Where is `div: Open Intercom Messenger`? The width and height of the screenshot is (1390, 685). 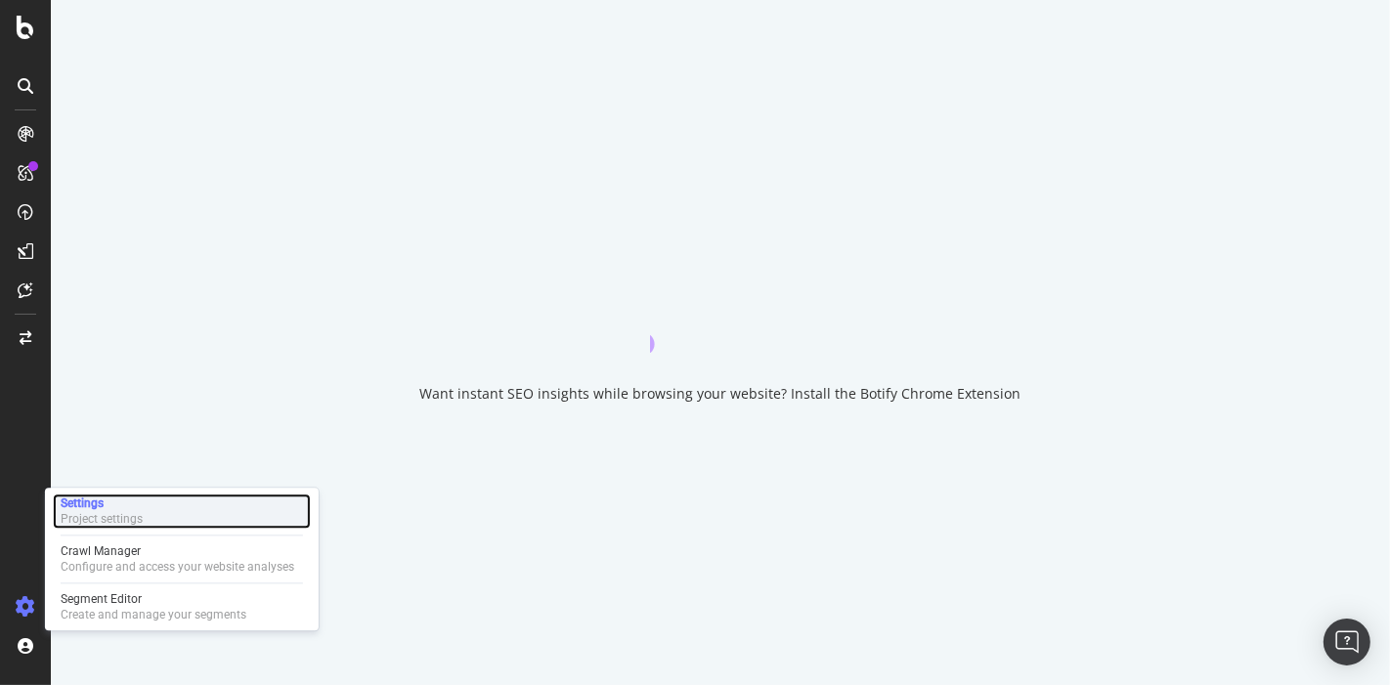 div: Open Intercom Messenger is located at coordinates (1347, 642).